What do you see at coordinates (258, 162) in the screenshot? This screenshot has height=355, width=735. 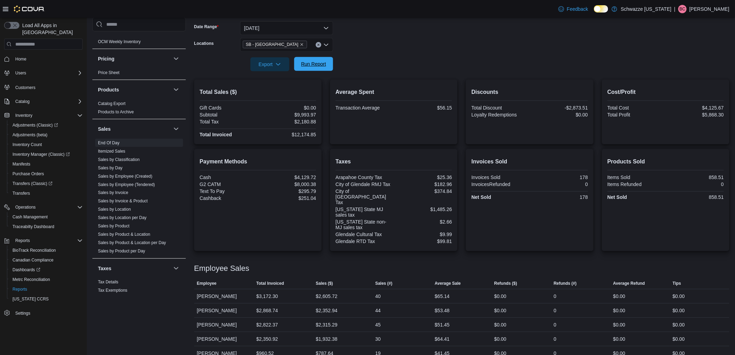 I see `h2: Payment Methods` at bounding box center [258, 162].